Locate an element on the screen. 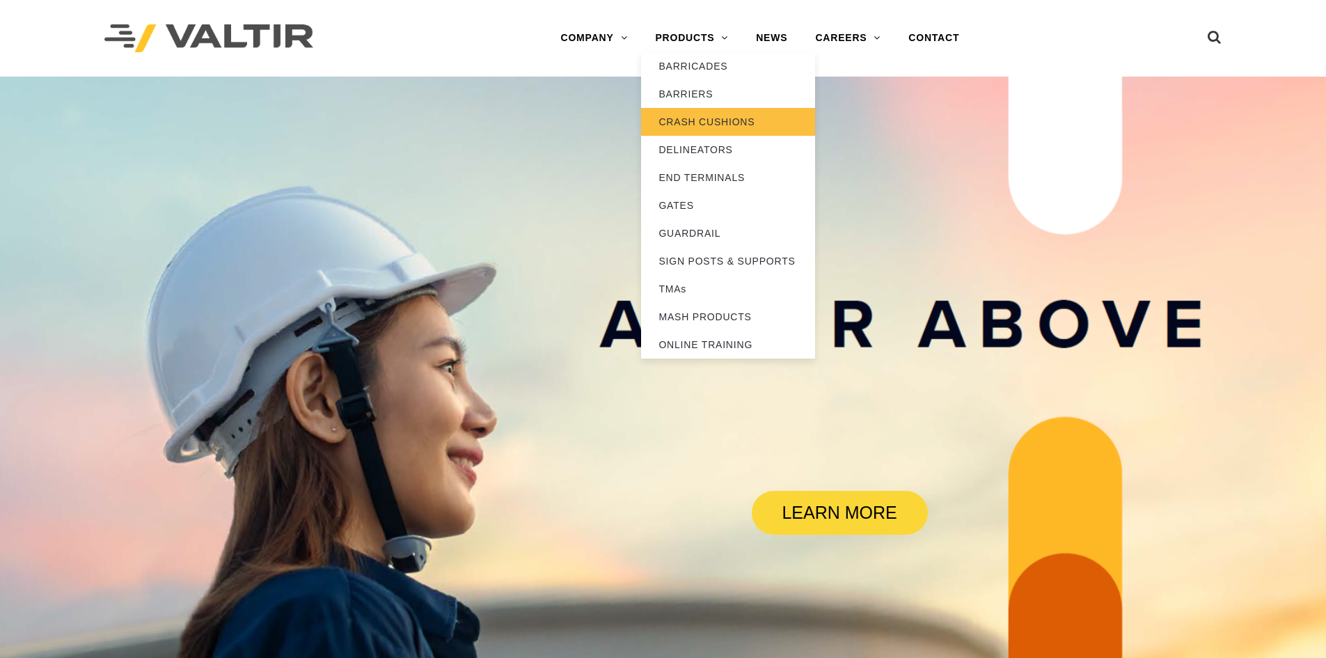  a: BARRICADES is located at coordinates (728, 66).